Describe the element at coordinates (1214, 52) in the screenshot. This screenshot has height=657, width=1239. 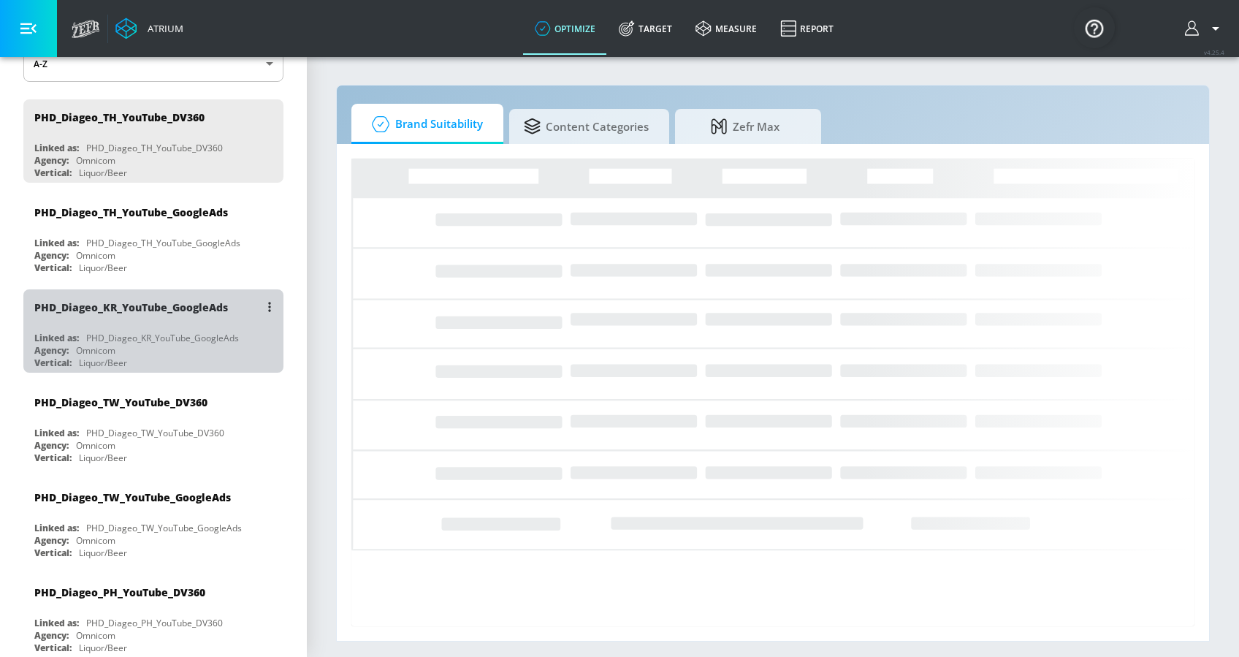
I see `span: v 4.25.4` at that location.